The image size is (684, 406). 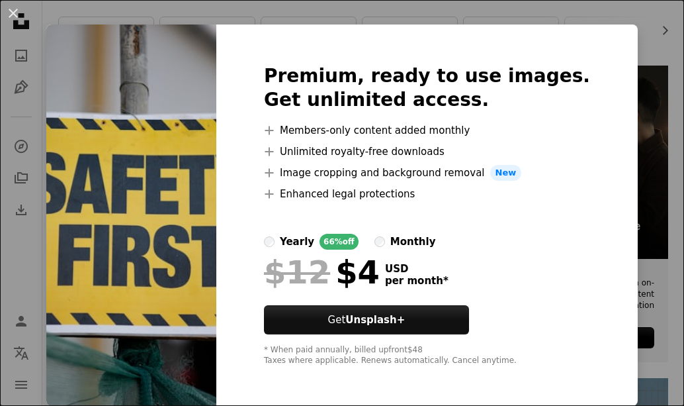 I want to click on span: USD, so click(x=417, y=269).